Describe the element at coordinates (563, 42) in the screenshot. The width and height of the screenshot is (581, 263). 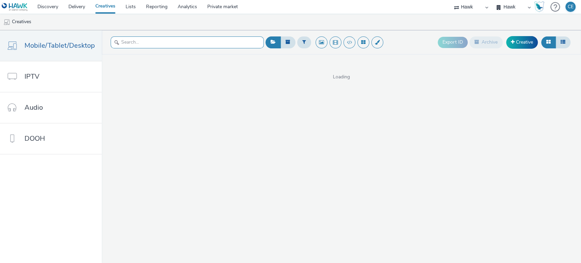
I see `button: Table` at that location.